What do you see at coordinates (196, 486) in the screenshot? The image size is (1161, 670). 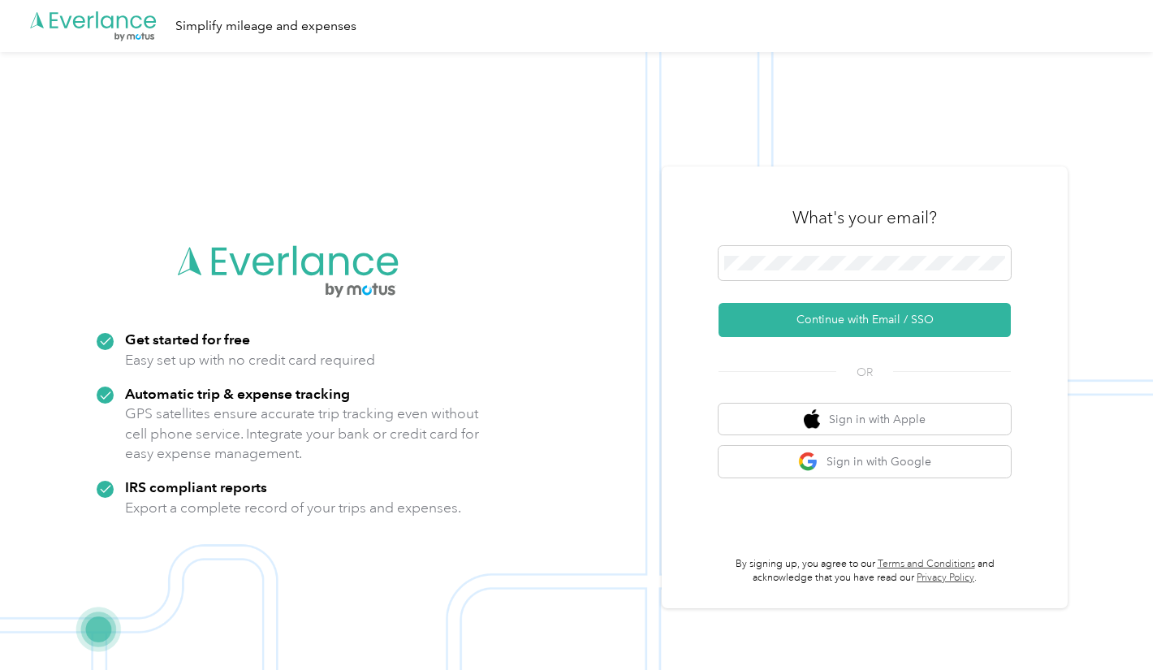 I see `strong: IRS compliant reports` at bounding box center [196, 486].